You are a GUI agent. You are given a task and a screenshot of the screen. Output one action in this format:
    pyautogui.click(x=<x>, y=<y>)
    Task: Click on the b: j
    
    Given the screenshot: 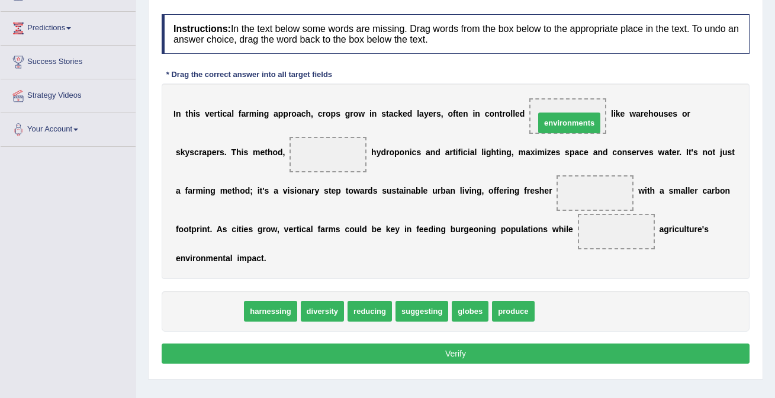 What is the action you would take?
    pyautogui.click(x=721, y=152)
    